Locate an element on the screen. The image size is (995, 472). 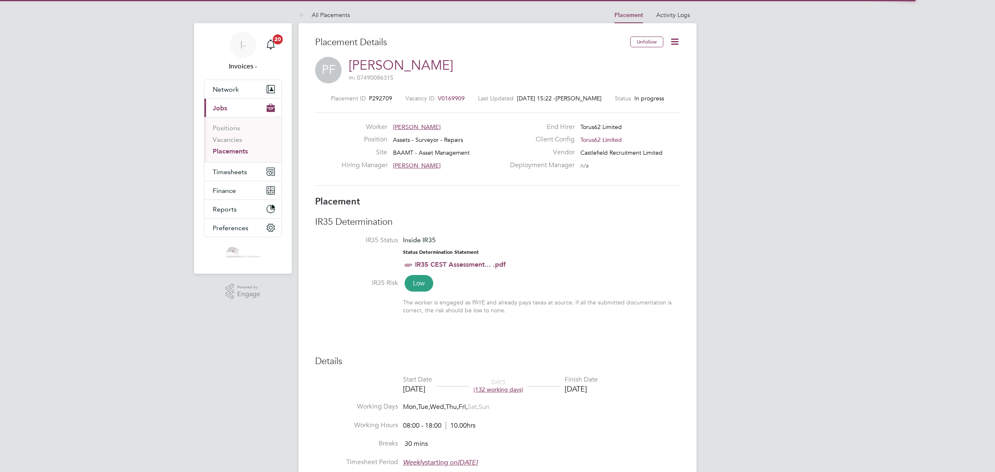
span: Reports is located at coordinates (225, 209).